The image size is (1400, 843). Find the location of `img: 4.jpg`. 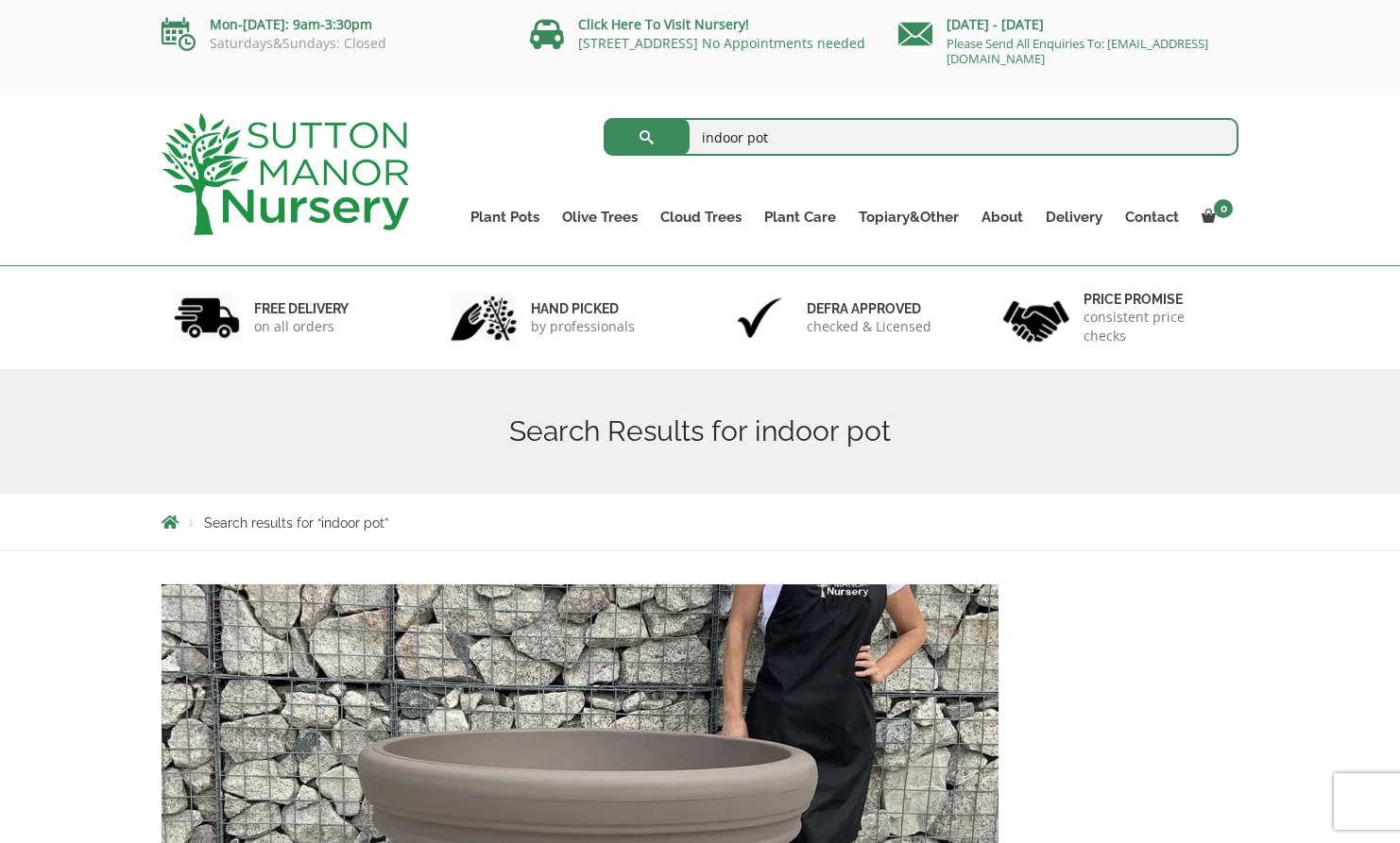

img: 4.jpg is located at coordinates (1036, 318).